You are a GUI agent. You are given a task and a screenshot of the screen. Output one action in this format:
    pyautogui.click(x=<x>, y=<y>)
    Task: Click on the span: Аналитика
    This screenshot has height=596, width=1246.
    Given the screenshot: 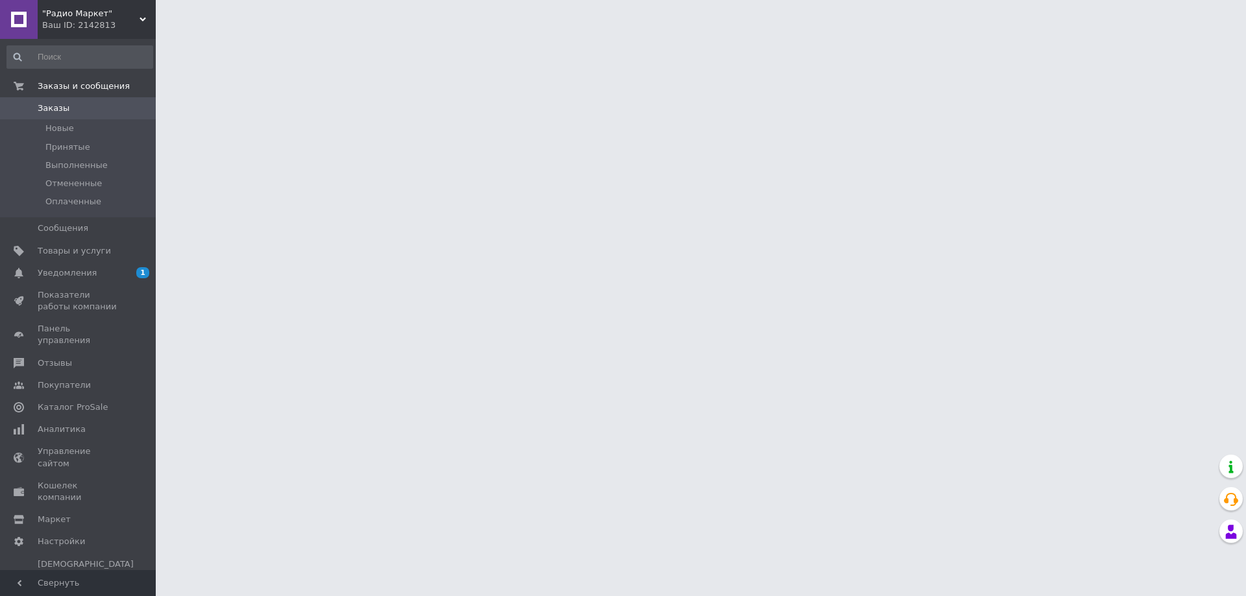 What is the action you would take?
    pyautogui.click(x=62, y=430)
    